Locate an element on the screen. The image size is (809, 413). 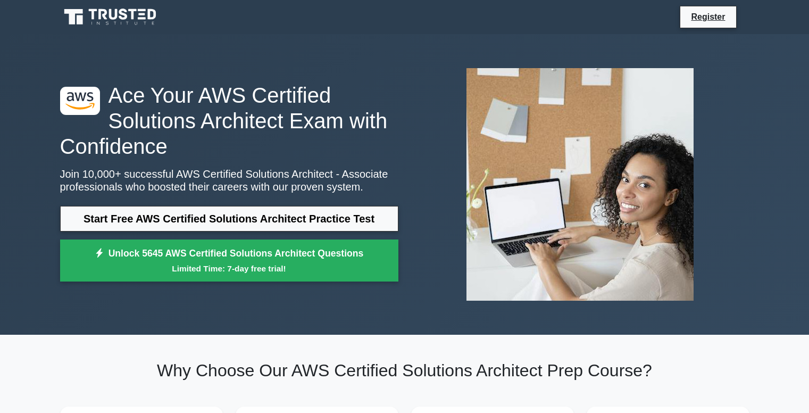
small: Limited Time: 7-day free trial! is located at coordinates (229, 268).